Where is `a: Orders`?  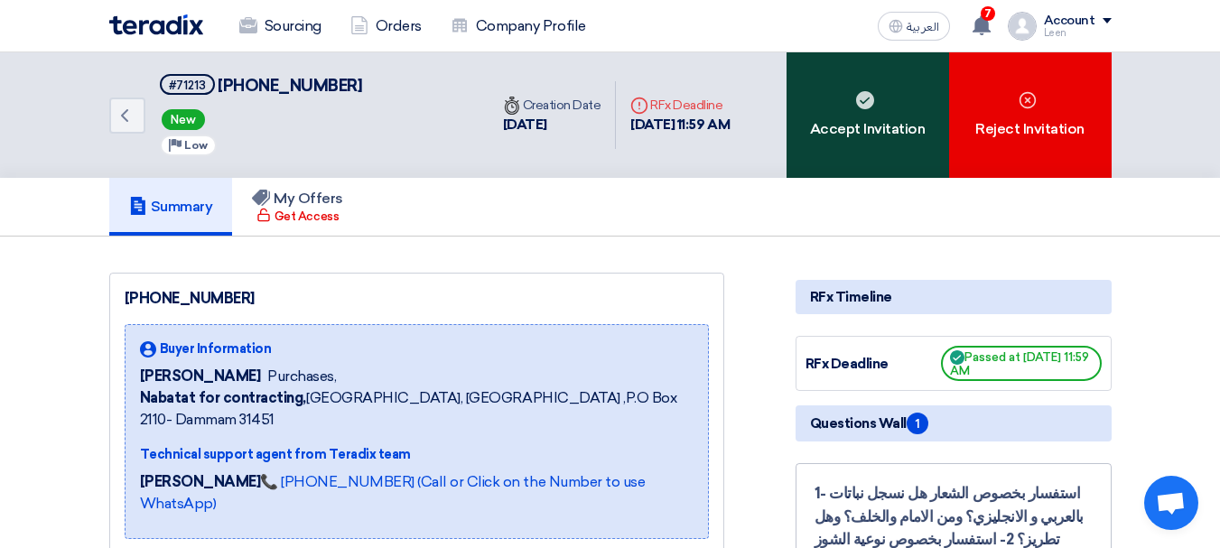
a: Orders is located at coordinates (386, 26).